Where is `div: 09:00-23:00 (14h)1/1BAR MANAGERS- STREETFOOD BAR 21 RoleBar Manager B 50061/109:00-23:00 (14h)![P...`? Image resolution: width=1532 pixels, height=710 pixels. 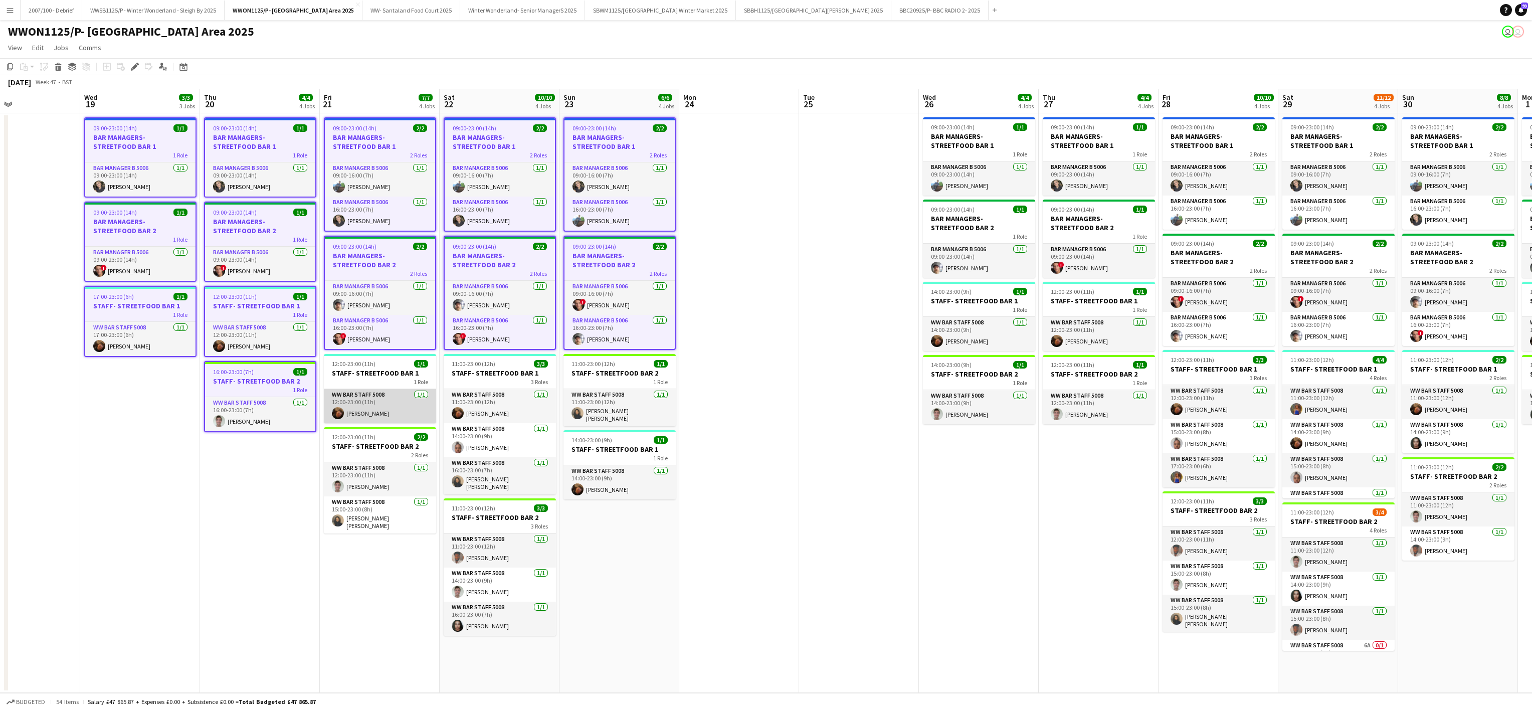
div: 09:00-23:00 (14h)1/1BAR MANAGERS- STREETFOOD BAR 21 RoleBar Manager B 50061/109:00-23:00 (14h)![P... is located at coordinates (1099, 239).